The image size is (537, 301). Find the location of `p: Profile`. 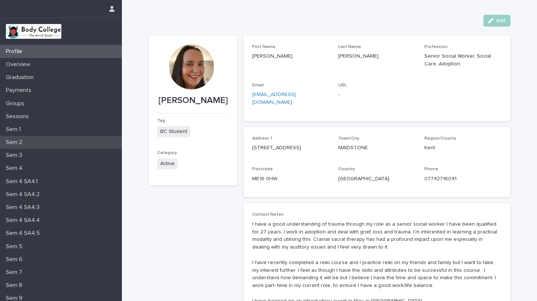

p: Profile is located at coordinates (16, 51).